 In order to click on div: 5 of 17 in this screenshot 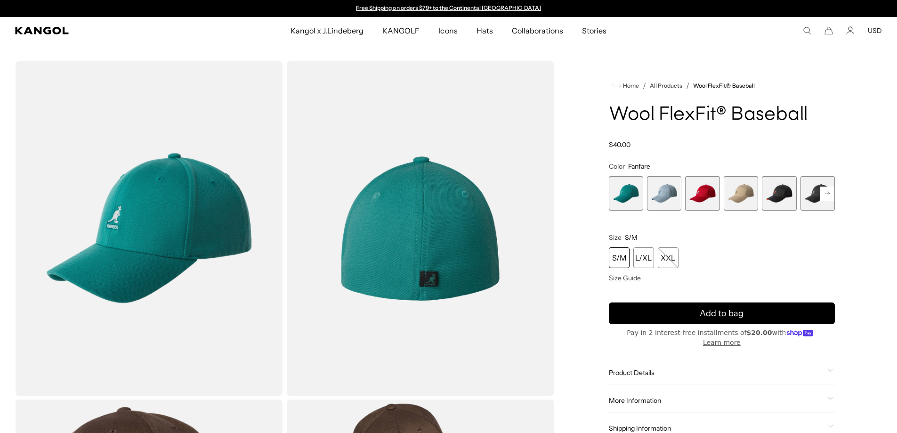, I will do `click(779, 193)`.